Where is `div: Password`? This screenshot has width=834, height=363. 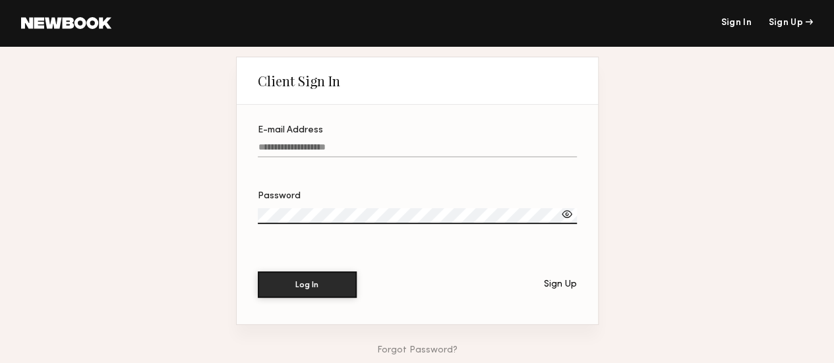
div: Password is located at coordinates (417, 196).